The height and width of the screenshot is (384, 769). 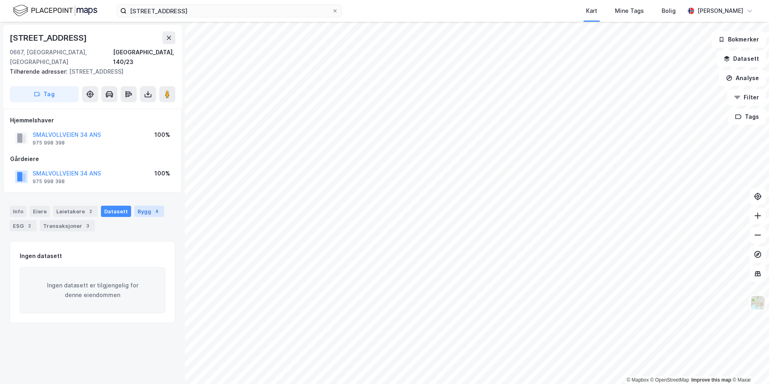 I want to click on button: Tags, so click(x=747, y=117).